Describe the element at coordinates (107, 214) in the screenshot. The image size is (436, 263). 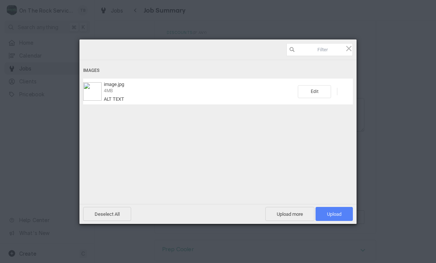
I see `span: Deselect All` at that location.